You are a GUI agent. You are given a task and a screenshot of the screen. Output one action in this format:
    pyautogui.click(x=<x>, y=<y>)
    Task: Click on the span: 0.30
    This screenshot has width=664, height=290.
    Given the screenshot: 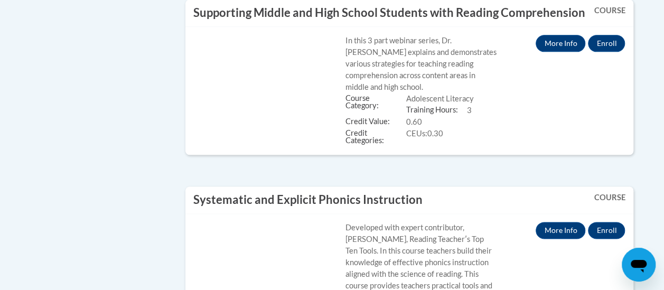 What is the action you would take?
    pyautogui.click(x=435, y=133)
    